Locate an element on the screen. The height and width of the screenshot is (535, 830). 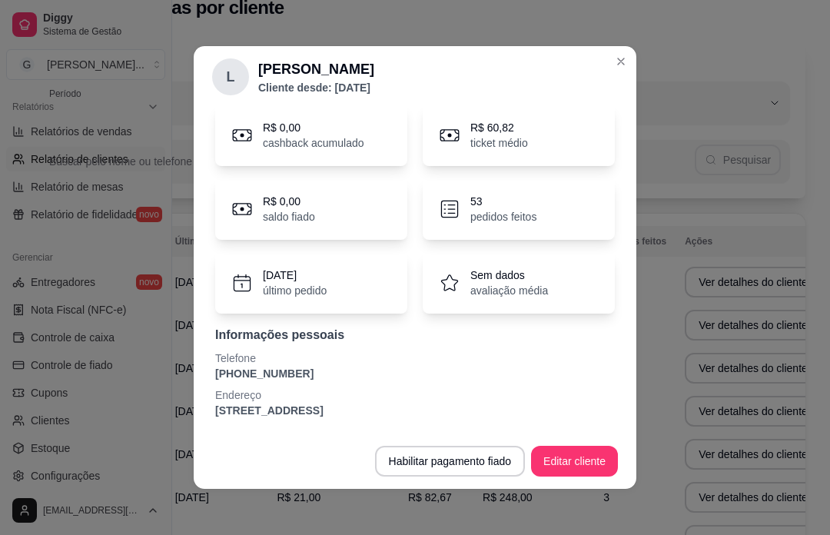
p: R$ 60,82 is located at coordinates (499, 128).